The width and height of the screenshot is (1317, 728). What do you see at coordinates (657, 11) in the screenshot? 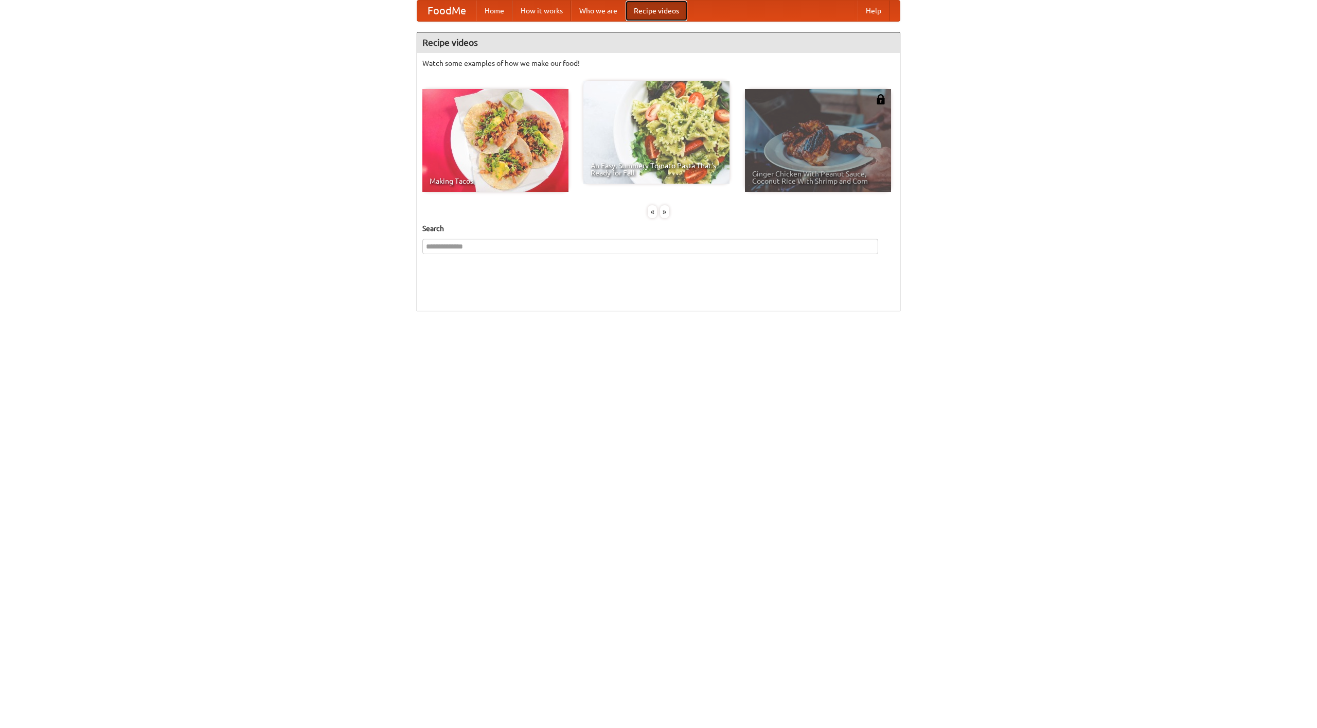
I see `a: Recipe videos` at bounding box center [657, 11].